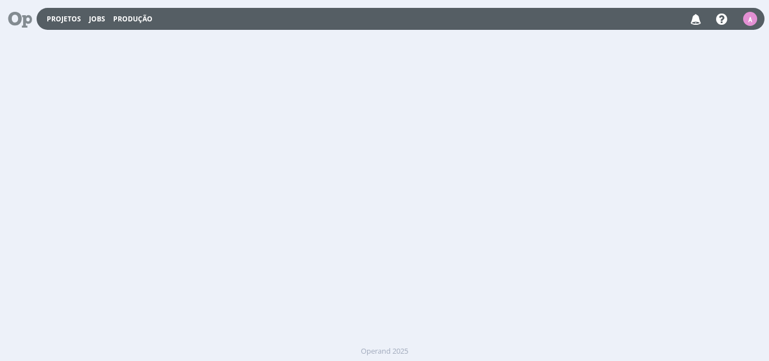 The image size is (769, 361). I want to click on button: A, so click(750, 19).